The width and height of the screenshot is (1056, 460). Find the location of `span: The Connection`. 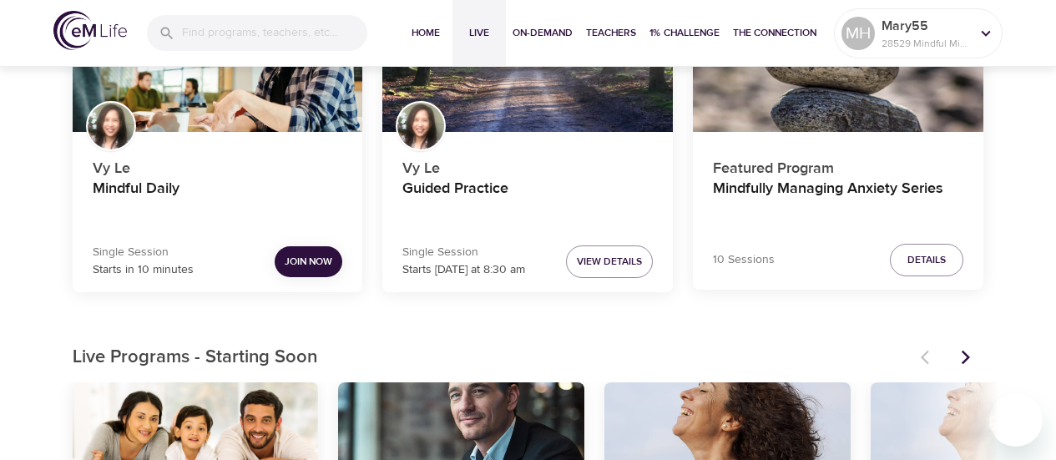

span: The Connection is located at coordinates (774, 33).